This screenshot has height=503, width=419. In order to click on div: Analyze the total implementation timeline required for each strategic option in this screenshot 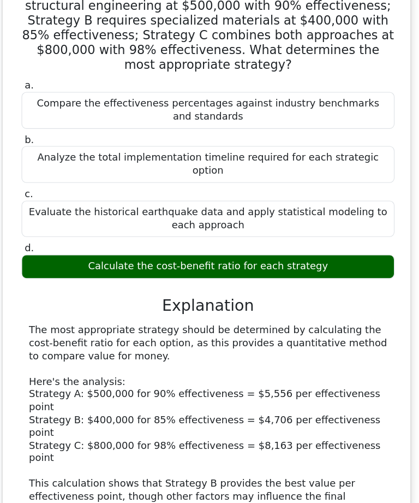, I will do `click(203, 170)`.